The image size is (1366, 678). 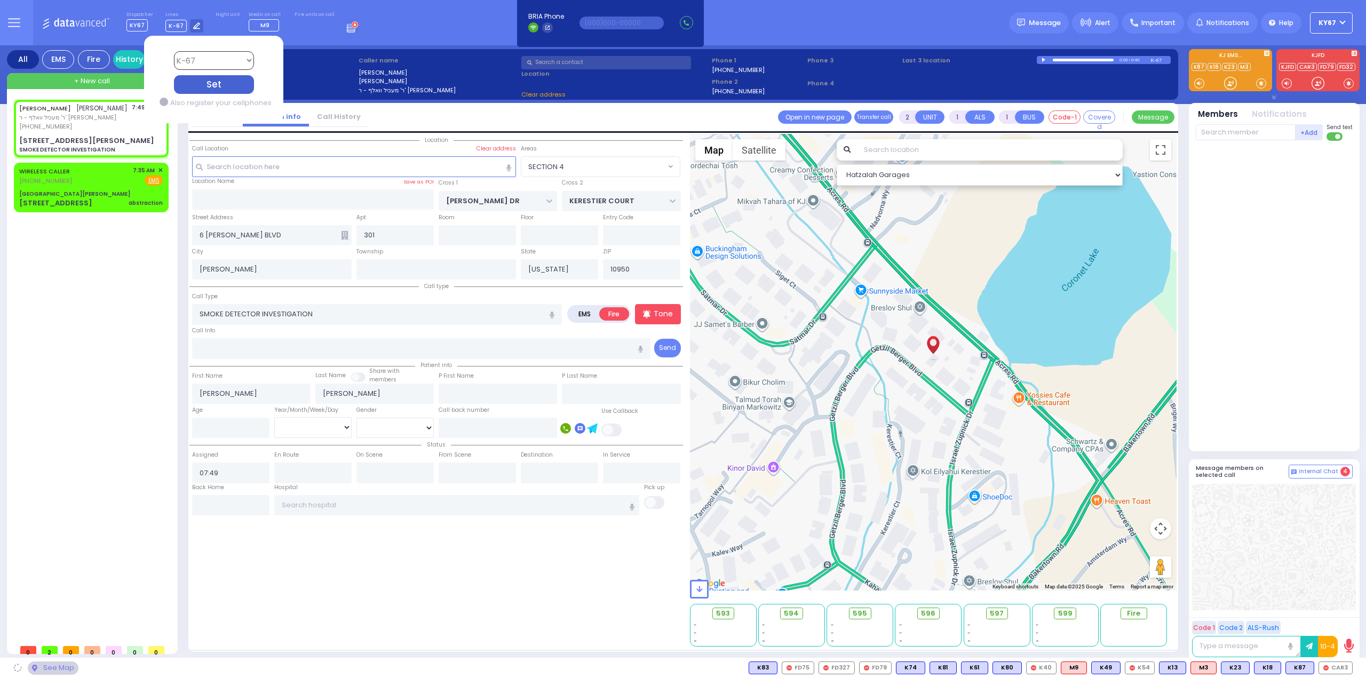 What do you see at coordinates (1102, 23) in the screenshot?
I see `span: Alert` at bounding box center [1102, 23].